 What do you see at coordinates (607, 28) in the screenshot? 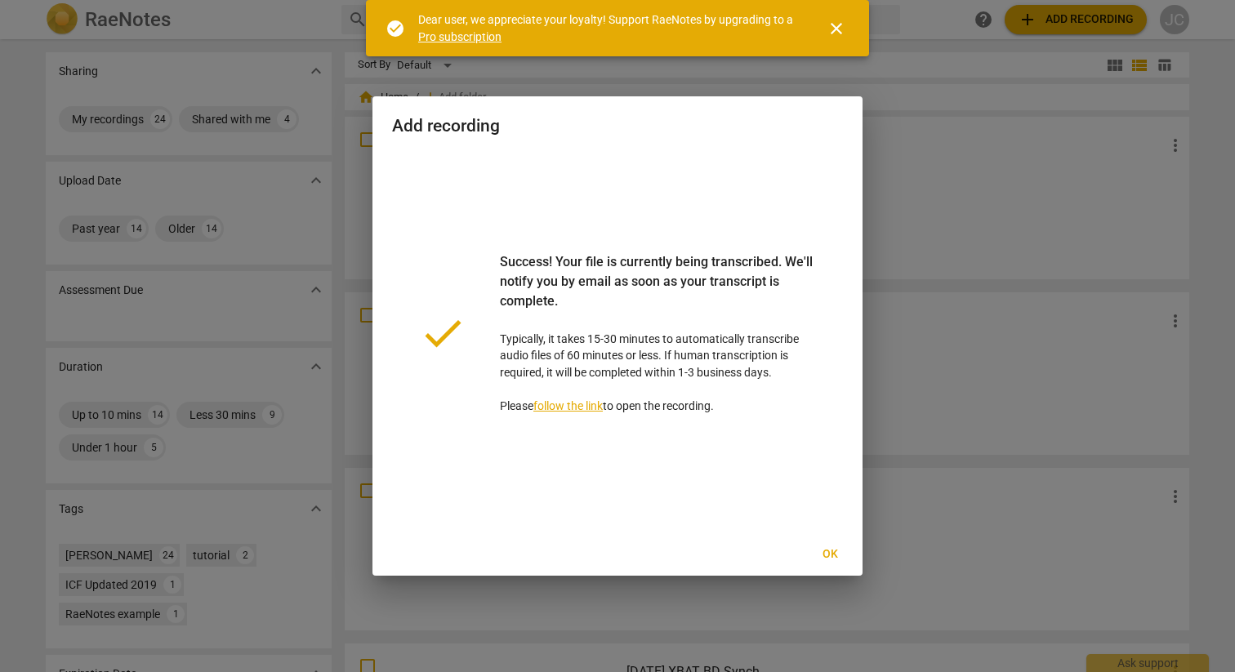
I see `div: Dear user, we appreciate your loyalty! Support RaeNotes by upgrading to a` at bounding box center [607, 28].